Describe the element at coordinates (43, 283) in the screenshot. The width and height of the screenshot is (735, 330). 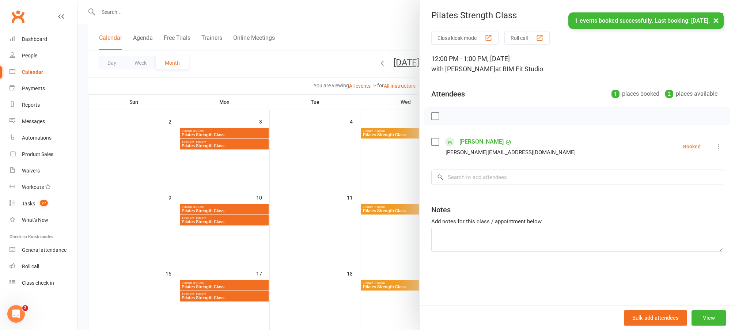
I see `a: Class kiosk mode` at that location.